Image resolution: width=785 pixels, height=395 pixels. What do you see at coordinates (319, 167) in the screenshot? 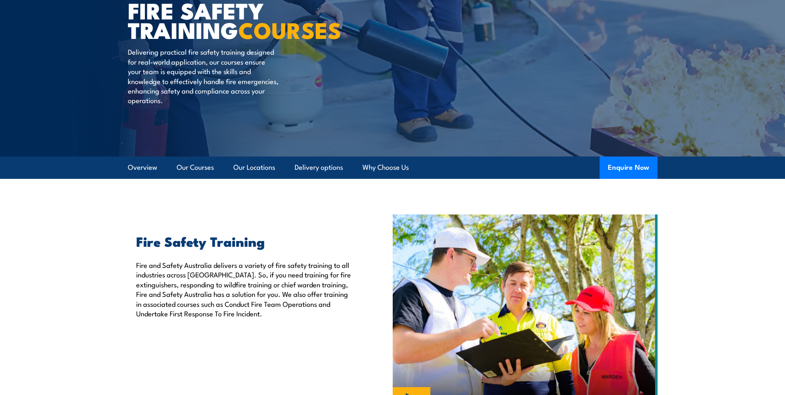
I see `a: Delivery options` at bounding box center [319, 167].